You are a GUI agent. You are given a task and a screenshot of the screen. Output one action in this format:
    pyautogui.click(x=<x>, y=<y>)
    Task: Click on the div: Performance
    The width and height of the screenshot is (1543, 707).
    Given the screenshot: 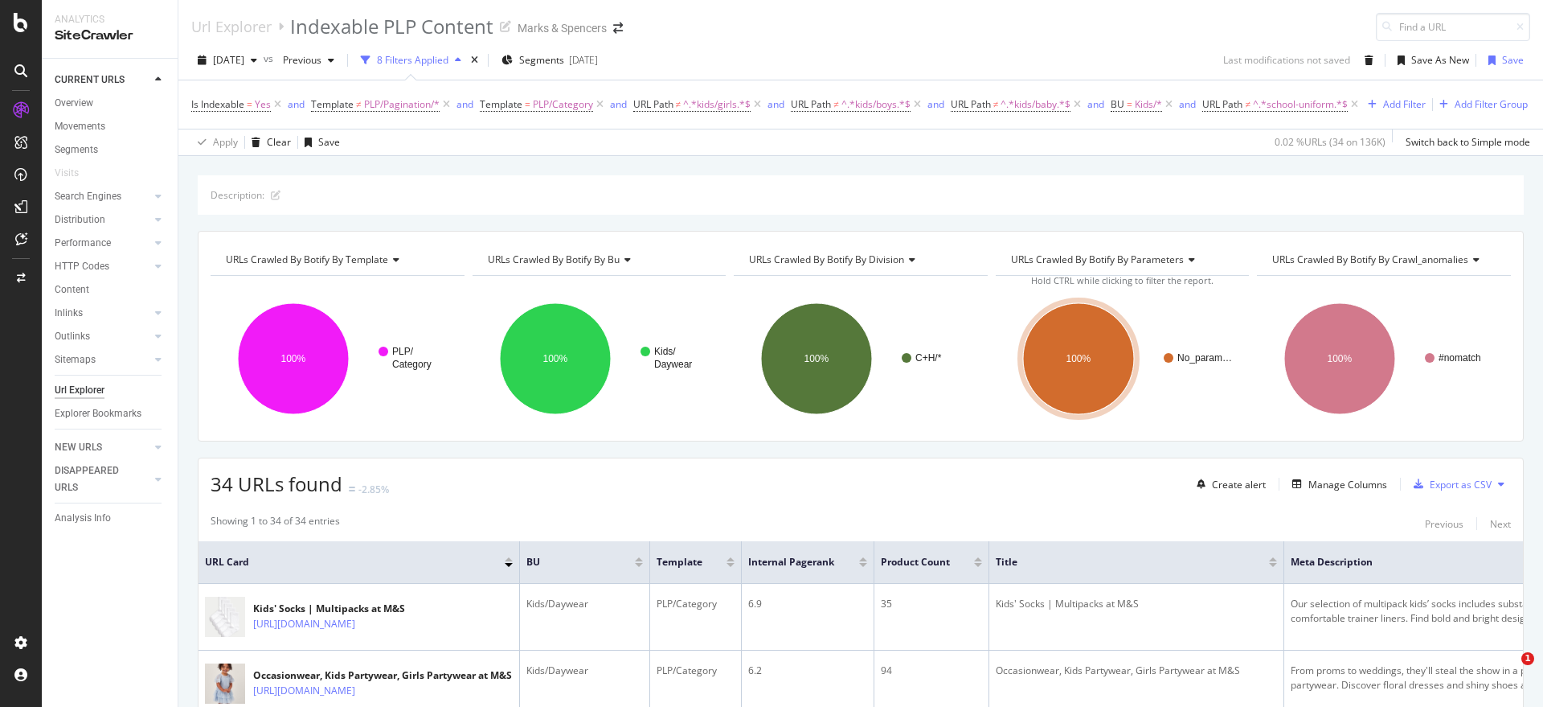 What is the action you would take?
    pyautogui.click(x=83, y=243)
    